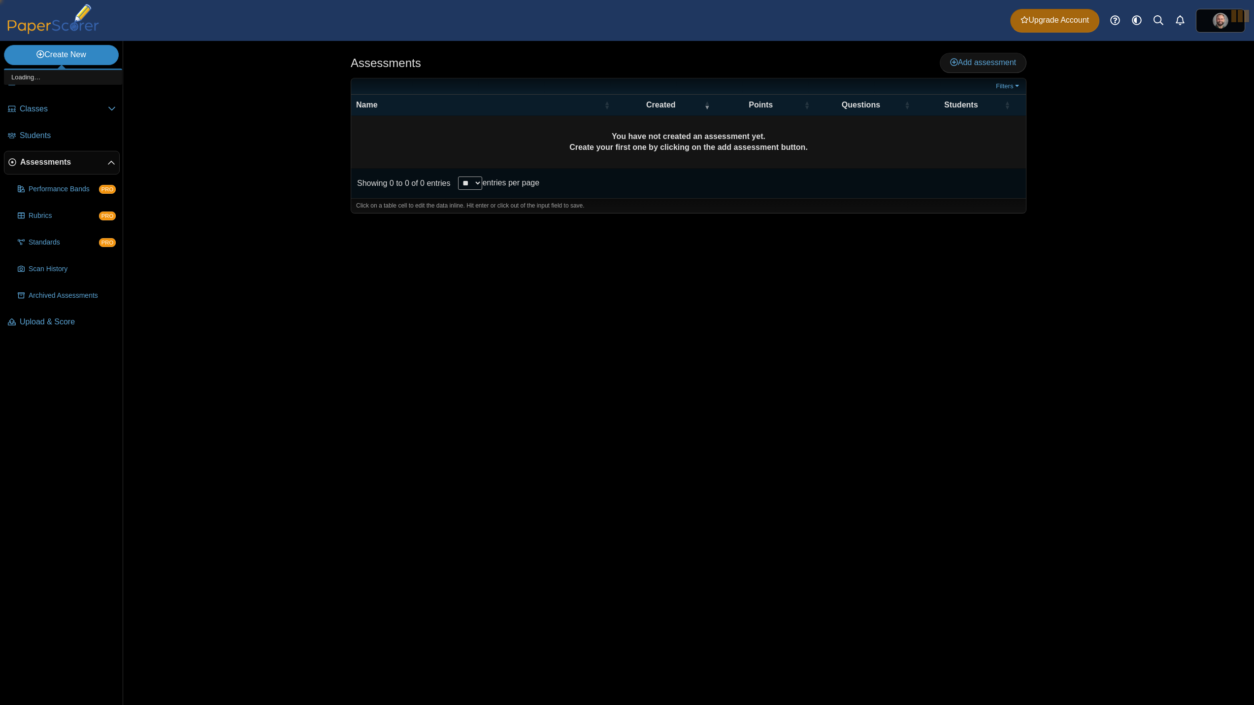  What do you see at coordinates (53, 19) in the screenshot?
I see `img: PaperScorer` at bounding box center [53, 19].